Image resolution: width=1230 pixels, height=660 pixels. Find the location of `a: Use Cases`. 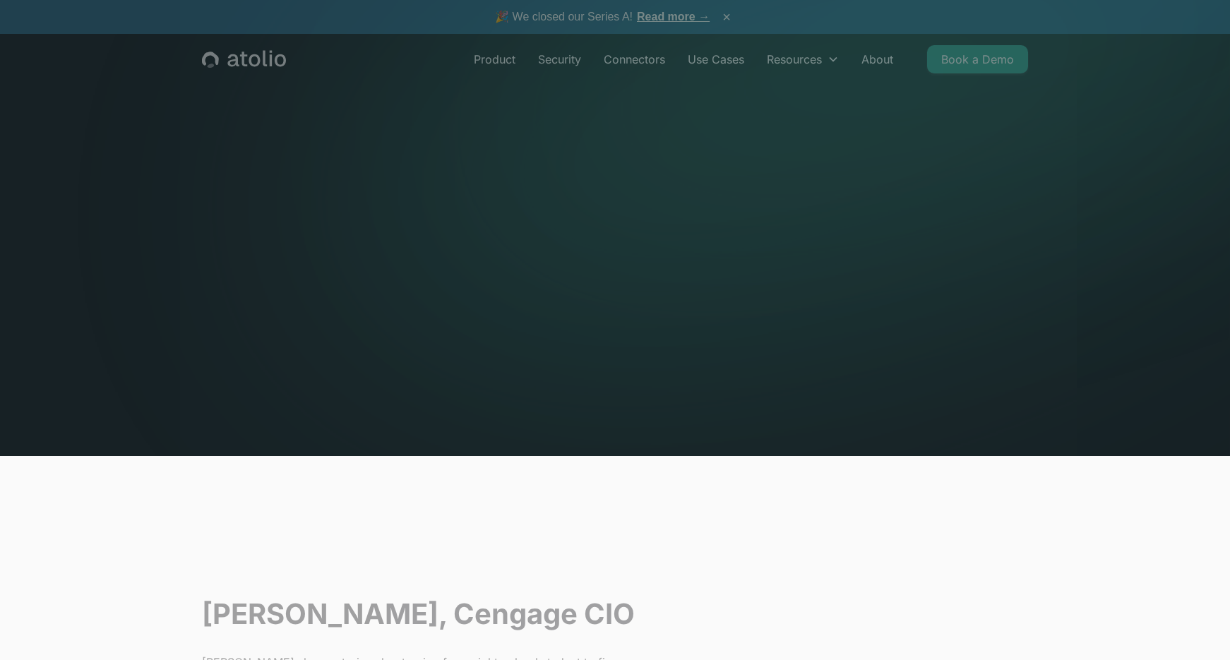

a: Use Cases is located at coordinates (716, 59).